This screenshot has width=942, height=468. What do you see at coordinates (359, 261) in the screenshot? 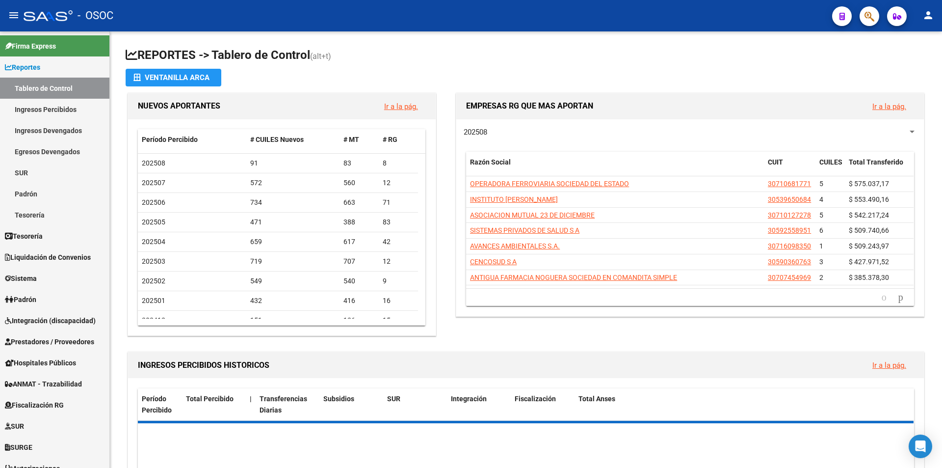
I see `div: 707` at bounding box center [359, 261].